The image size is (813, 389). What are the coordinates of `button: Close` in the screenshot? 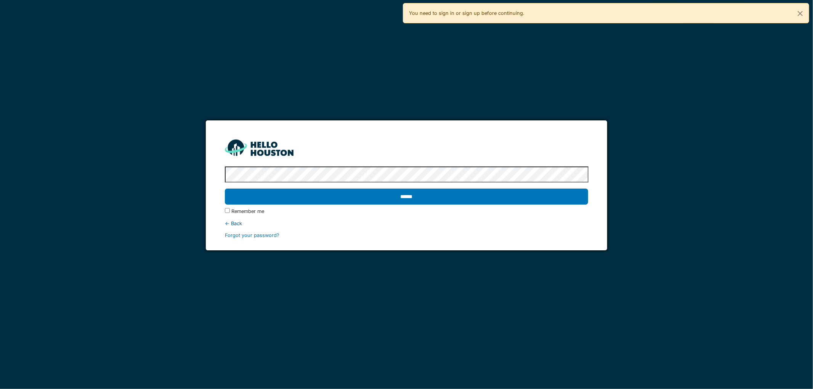 It's located at (800, 13).